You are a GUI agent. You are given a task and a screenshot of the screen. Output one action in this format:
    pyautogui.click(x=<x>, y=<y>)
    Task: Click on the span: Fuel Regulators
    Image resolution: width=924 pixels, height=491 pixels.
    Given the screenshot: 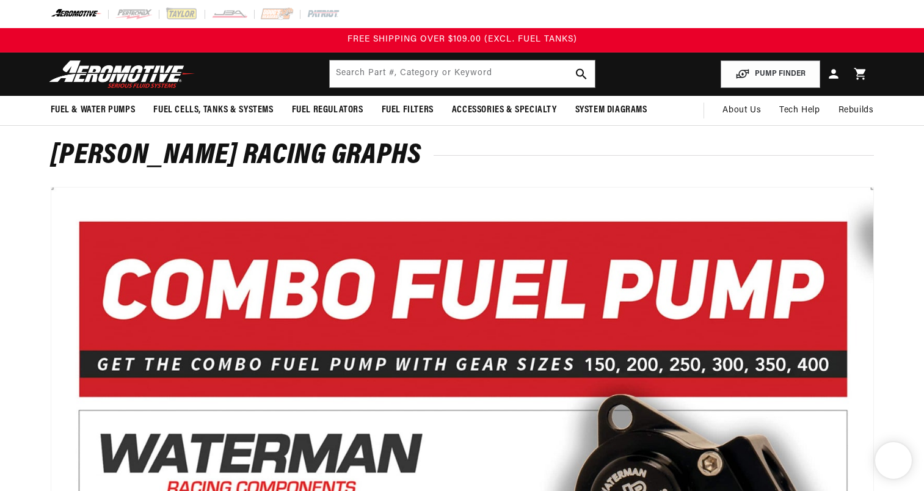 What is the action you would take?
    pyautogui.click(x=327, y=110)
    